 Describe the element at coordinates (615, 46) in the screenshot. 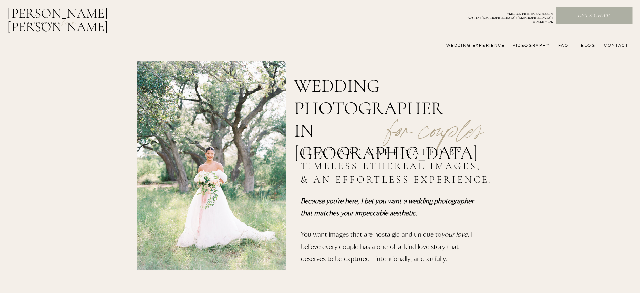

I see `a: CONTACT` at that location.